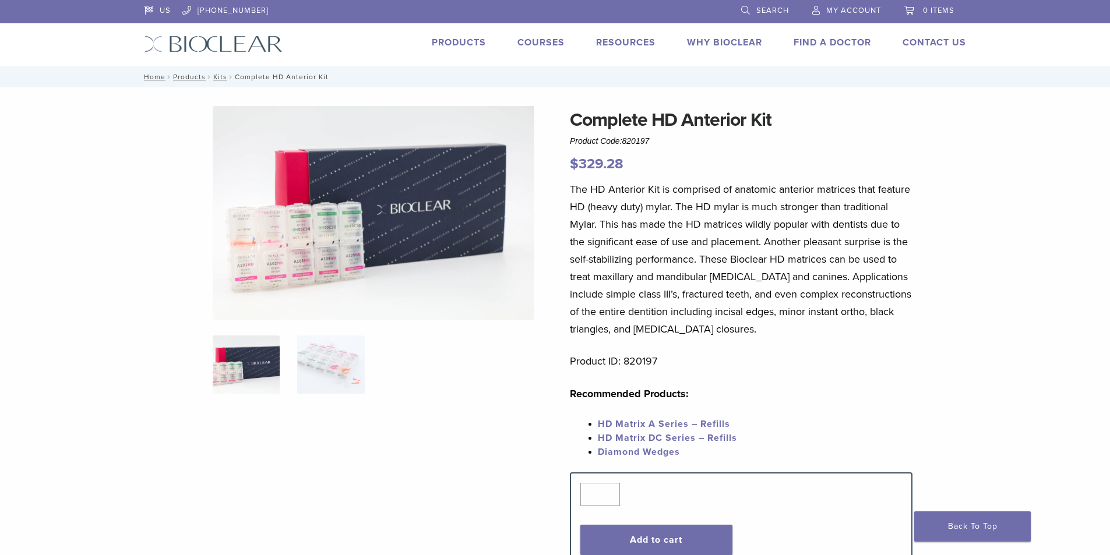 This screenshot has height=555, width=1110. What do you see at coordinates (741, 120) in the screenshot?
I see `h1: Complete HD Anterior Kit` at bounding box center [741, 120].